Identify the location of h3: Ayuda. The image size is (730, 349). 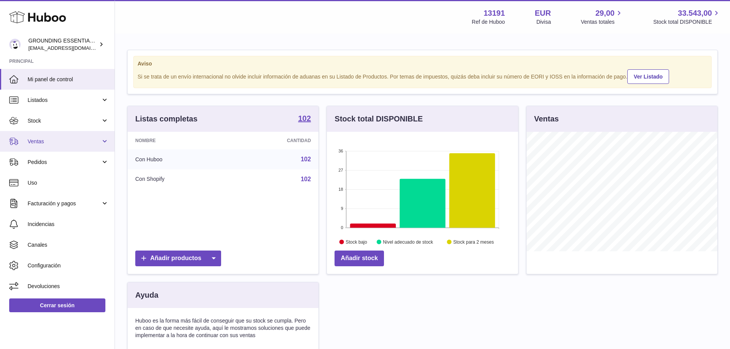
(147, 295).